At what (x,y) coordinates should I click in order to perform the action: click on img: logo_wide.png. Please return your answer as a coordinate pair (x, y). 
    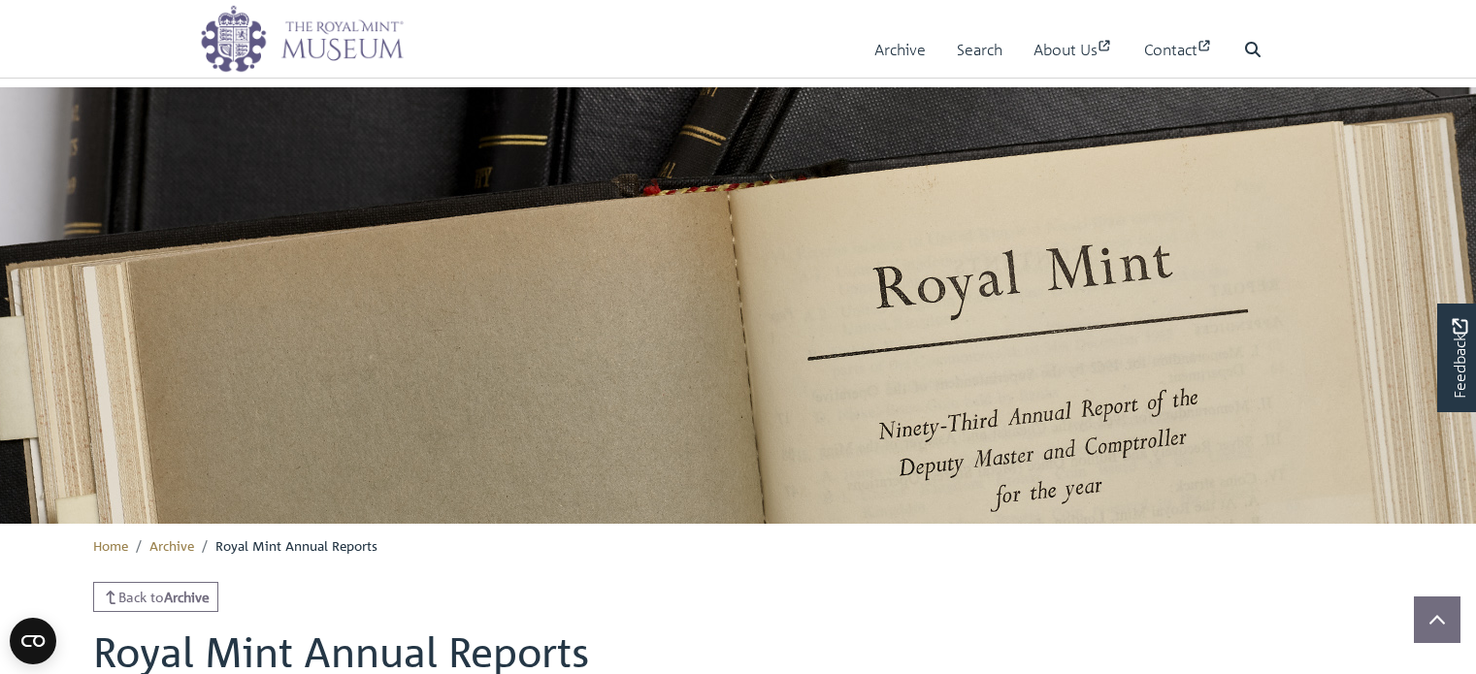
    Looking at the image, I should click on (302, 39).